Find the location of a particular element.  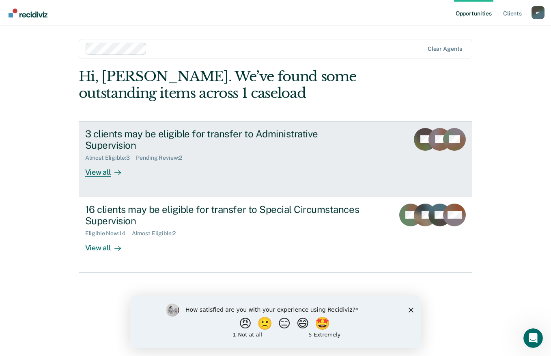

div: Close survey is located at coordinates (281, 15).